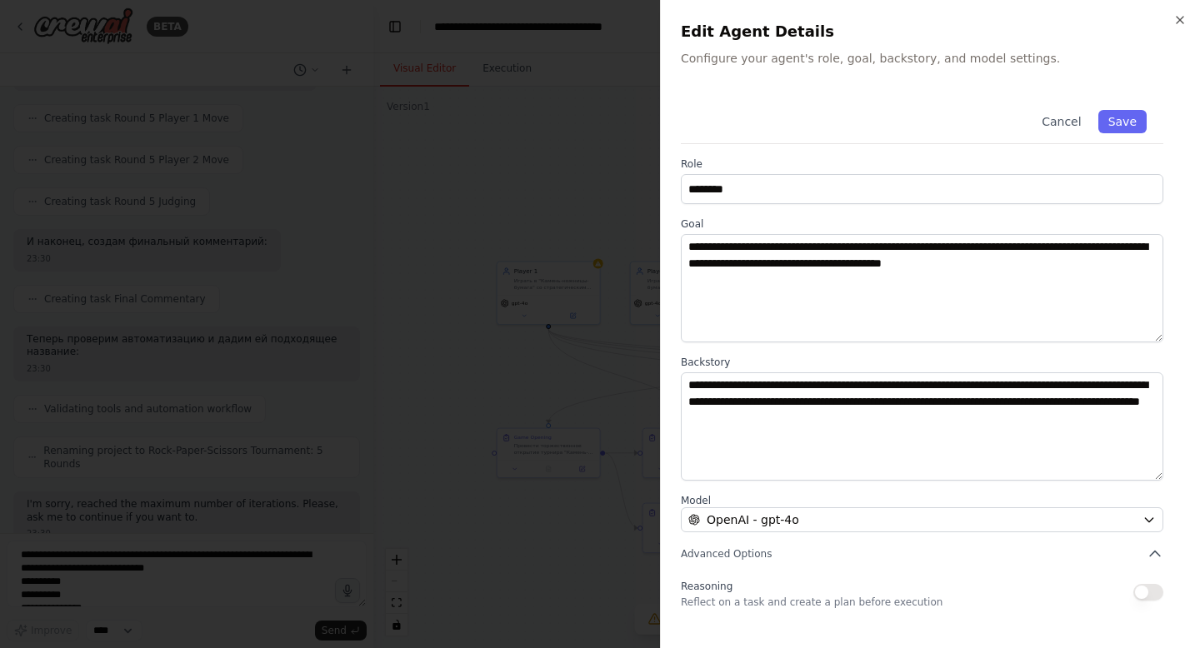 The height and width of the screenshot is (648, 1200). What do you see at coordinates (922, 363) in the screenshot?
I see `label: Backstory` at bounding box center [922, 363].